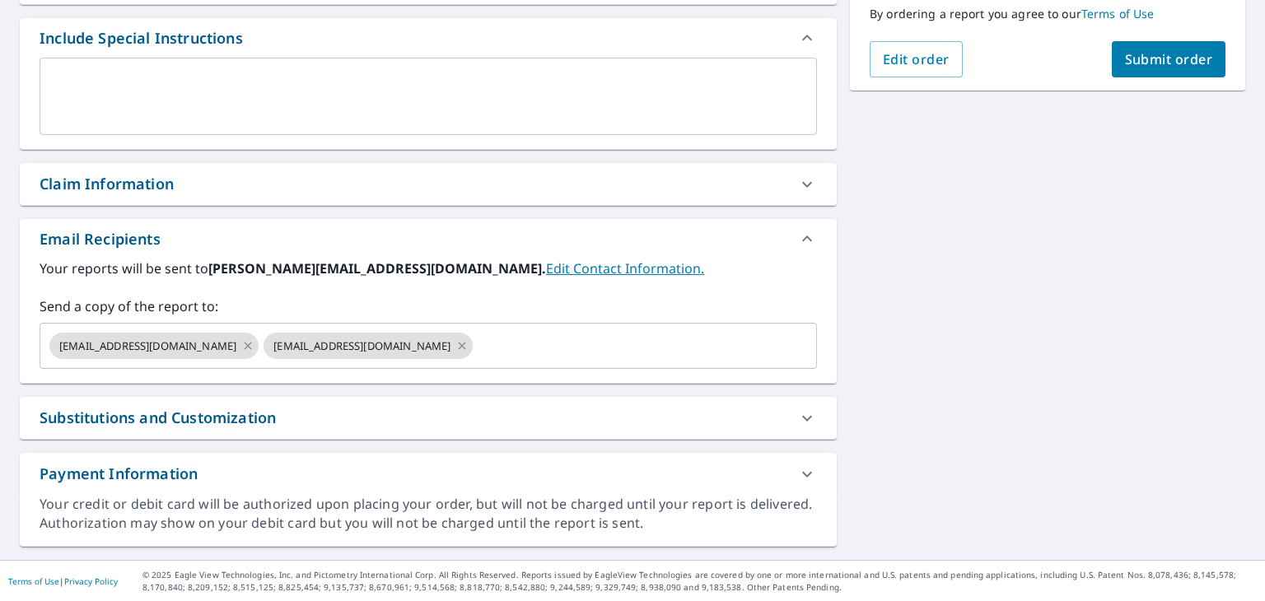  I want to click on p: © 2025 Eagle View Technologies, Inc. and Pictometry International Corp. All Rights Reserved. Repo..., so click(699, 582).